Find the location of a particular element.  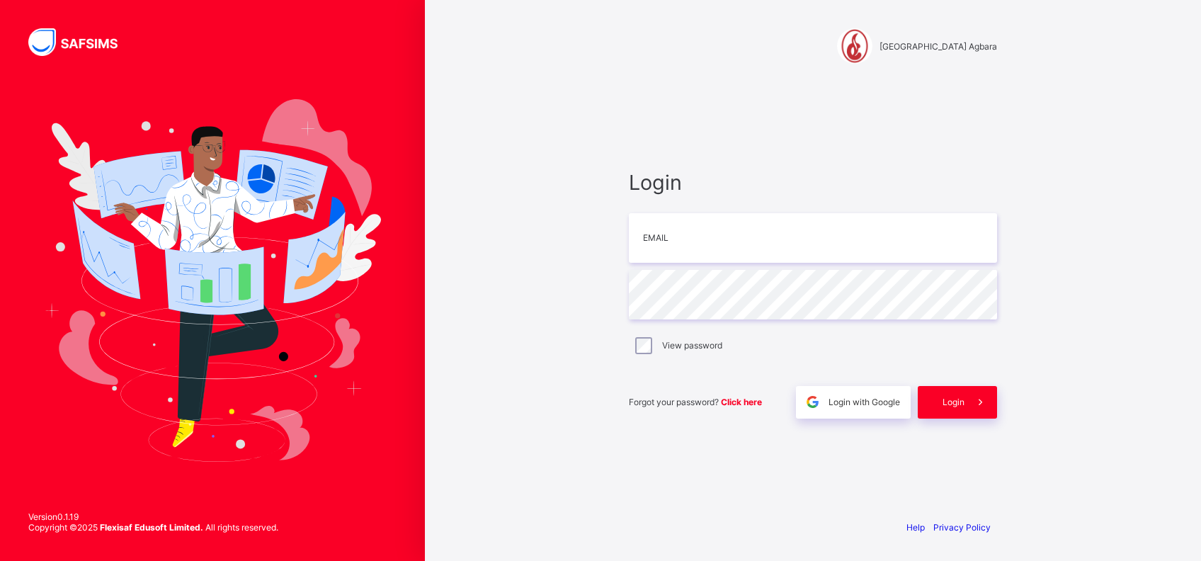

span: Click here is located at coordinates (741, 401).